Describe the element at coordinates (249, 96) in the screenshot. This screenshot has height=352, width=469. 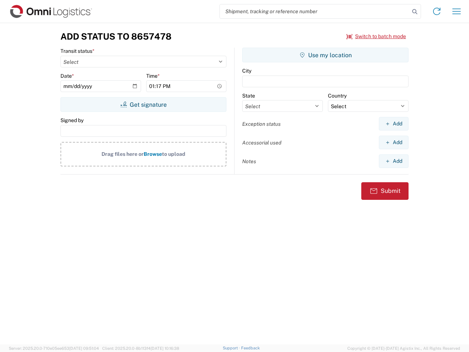
I see `label: State` at that location.